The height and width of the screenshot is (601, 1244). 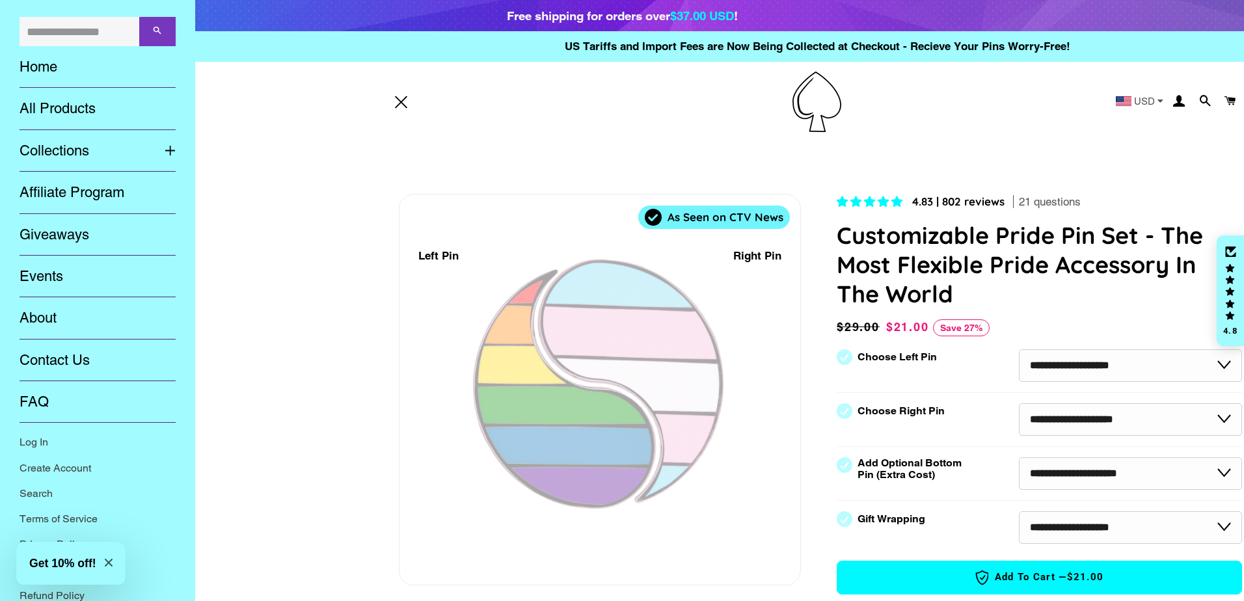 I want to click on h1: Customizable Pride Pin Set - The Most Flexible Pride Accessory In The World, so click(x=1039, y=264).